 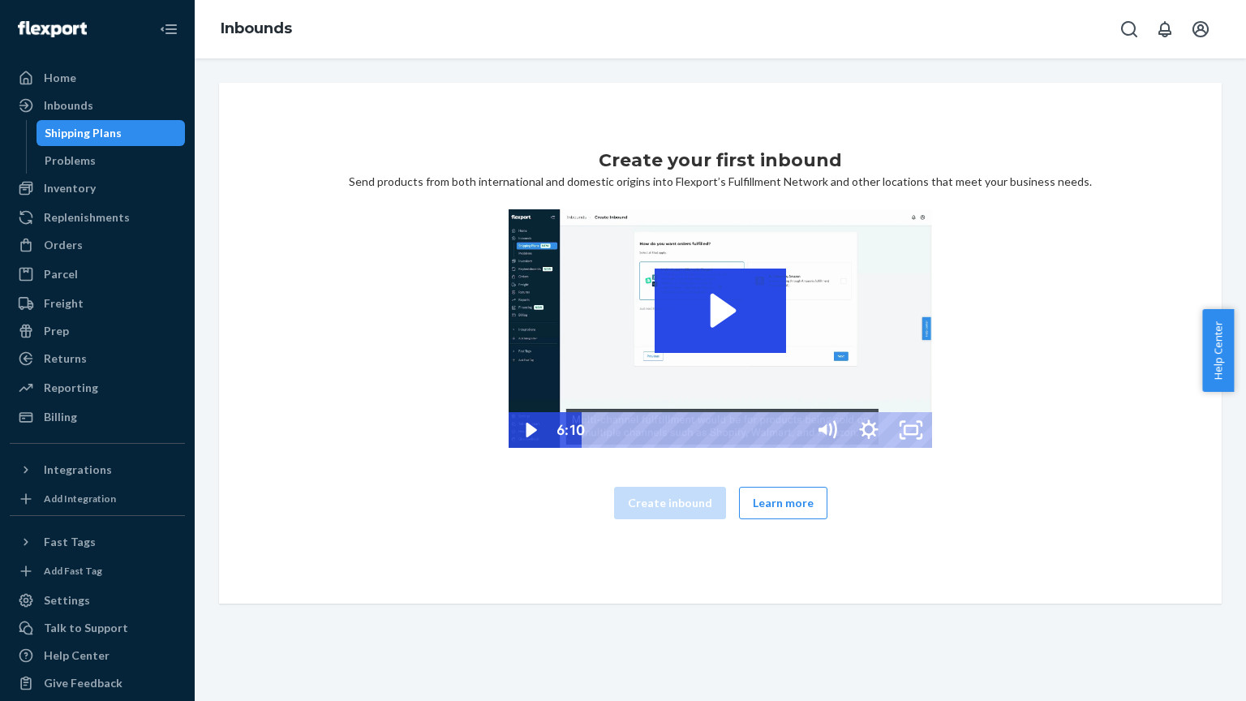 What do you see at coordinates (169, 29) in the screenshot?
I see `button: Close Navigation` at bounding box center [169, 29].